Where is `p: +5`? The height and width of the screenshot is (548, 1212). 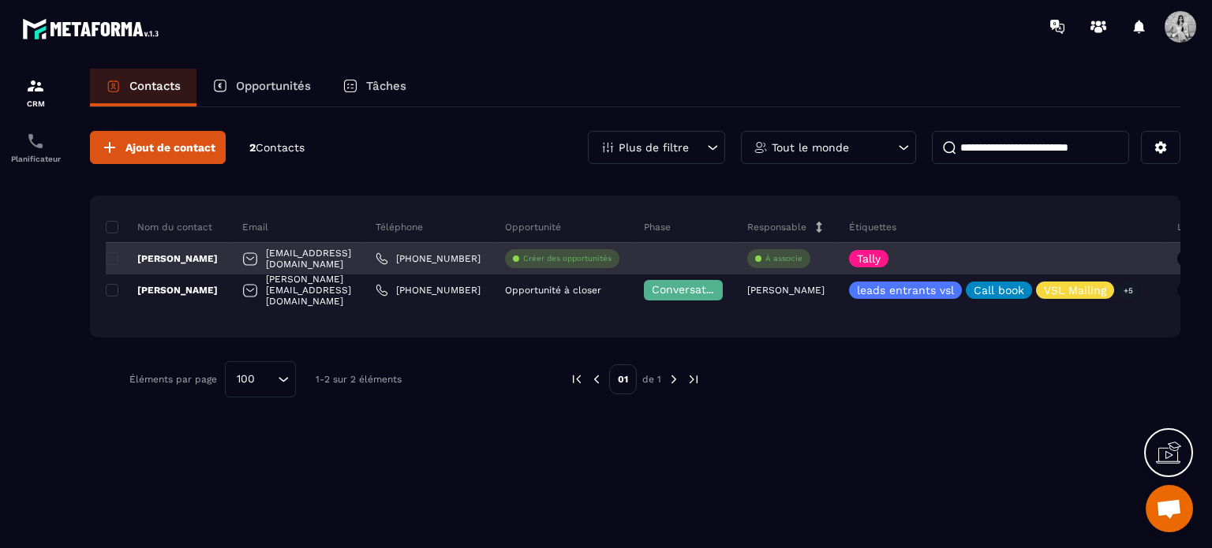 p: +5 is located at coordinates (1128, 290).